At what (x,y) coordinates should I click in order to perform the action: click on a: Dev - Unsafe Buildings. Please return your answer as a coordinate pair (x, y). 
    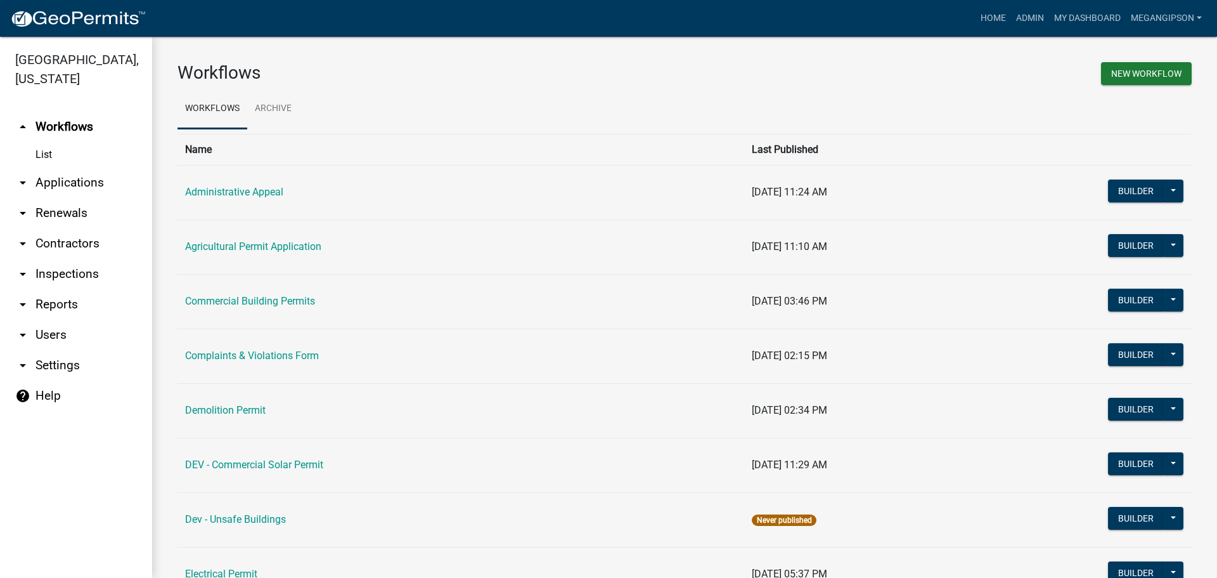
    Looking at the image, I should click on (235, 519).